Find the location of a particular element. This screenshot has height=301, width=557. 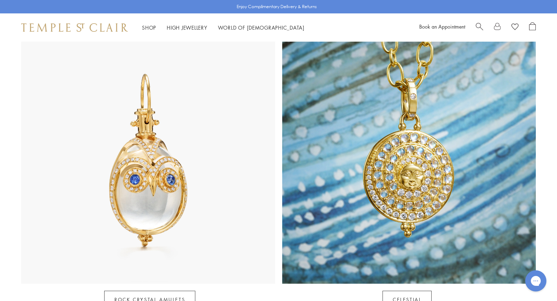

a: ShopShop is located at coordinates (149, 28).